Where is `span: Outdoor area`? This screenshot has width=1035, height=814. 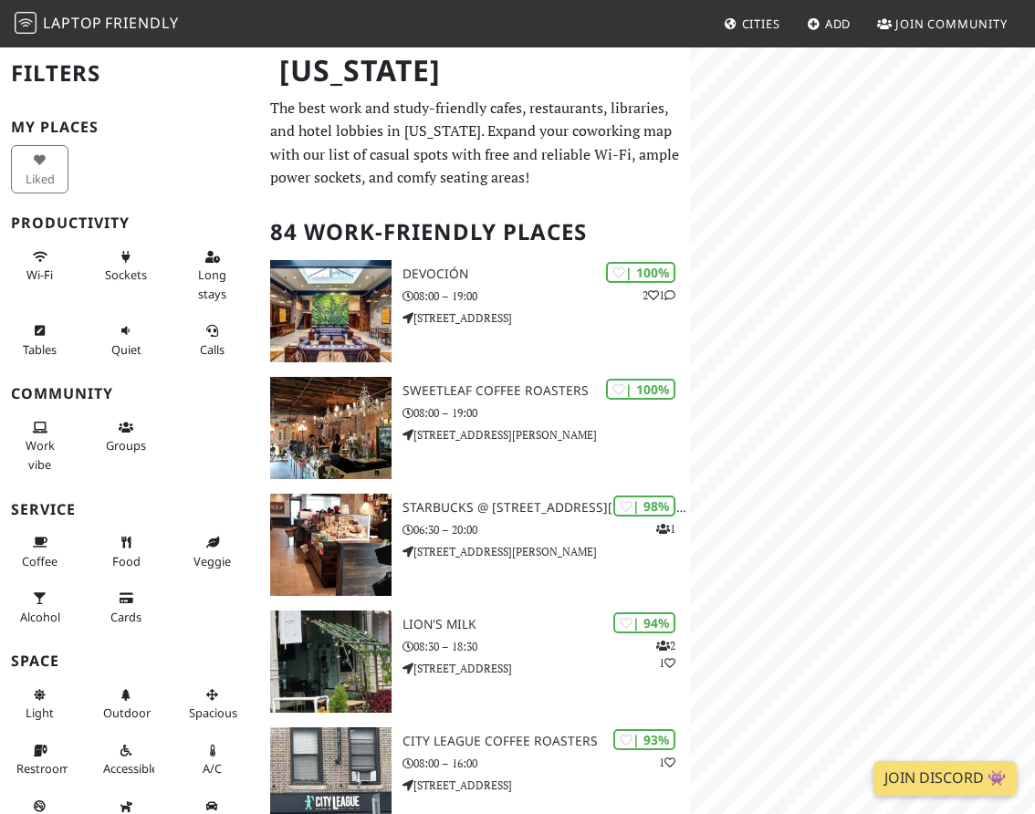 span: Outdoor area is located at coordinates (127, 713).